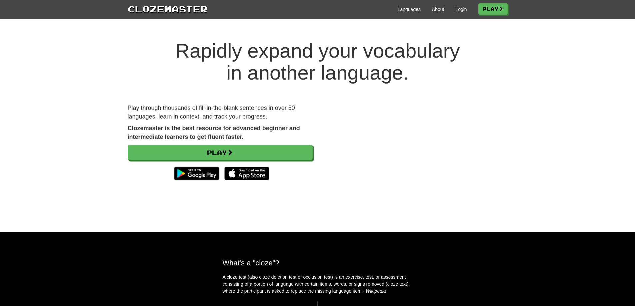 The image size is (635, 306). Describe the element at coordinates (438, 9) in the screenshot. I see `a: About` at that location.